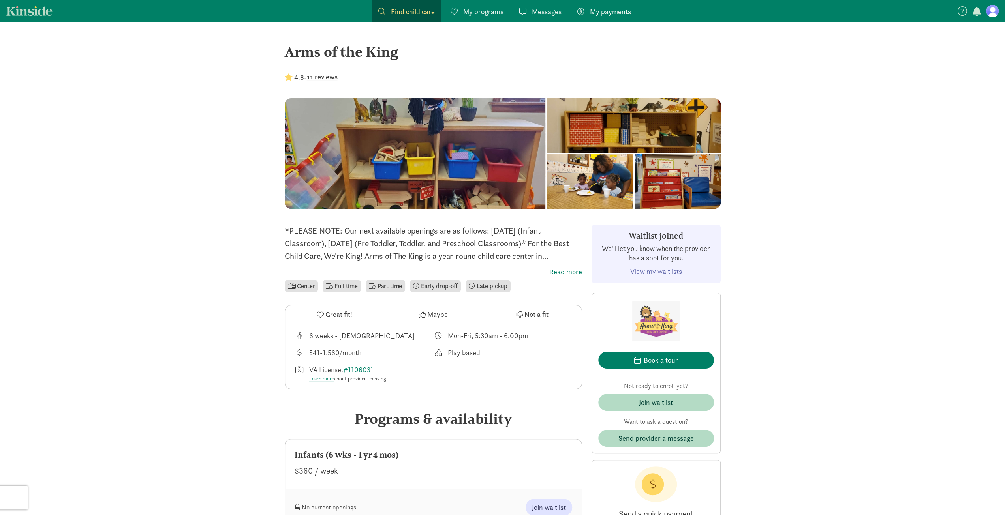 This screenshot has width=1005, height=515. What do you see at coordinates (433, 471) in the screenshot?
I see `div: $360 / week` at bounding box center [433, 471].